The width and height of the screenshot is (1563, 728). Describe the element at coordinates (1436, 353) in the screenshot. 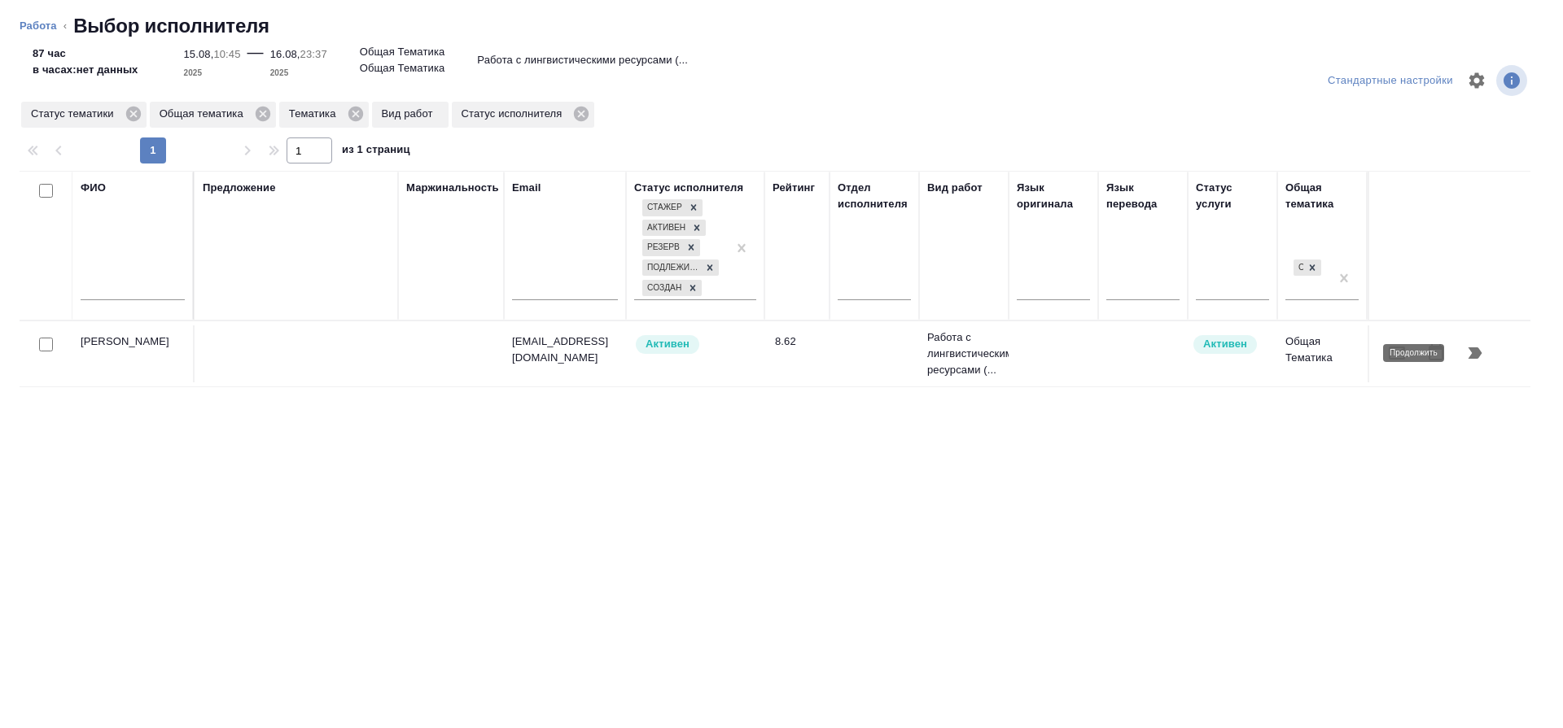

I see `button: Открыть календарь загрузки` at that location.